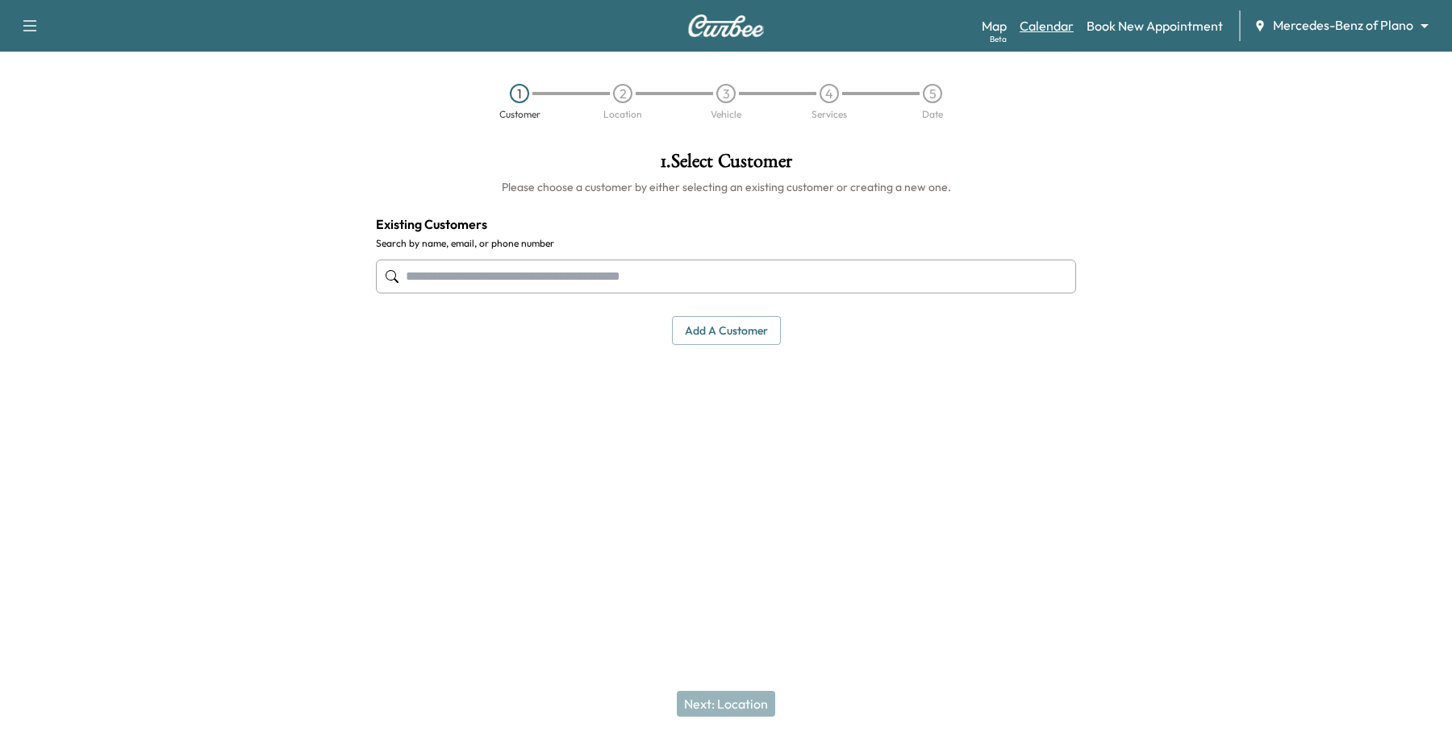 The height and width of the screenshot is (736, 1452). What do you see at coordinates (726, 94) in the screenshot?
I see `div: 3` at bounding box center [726, 94].